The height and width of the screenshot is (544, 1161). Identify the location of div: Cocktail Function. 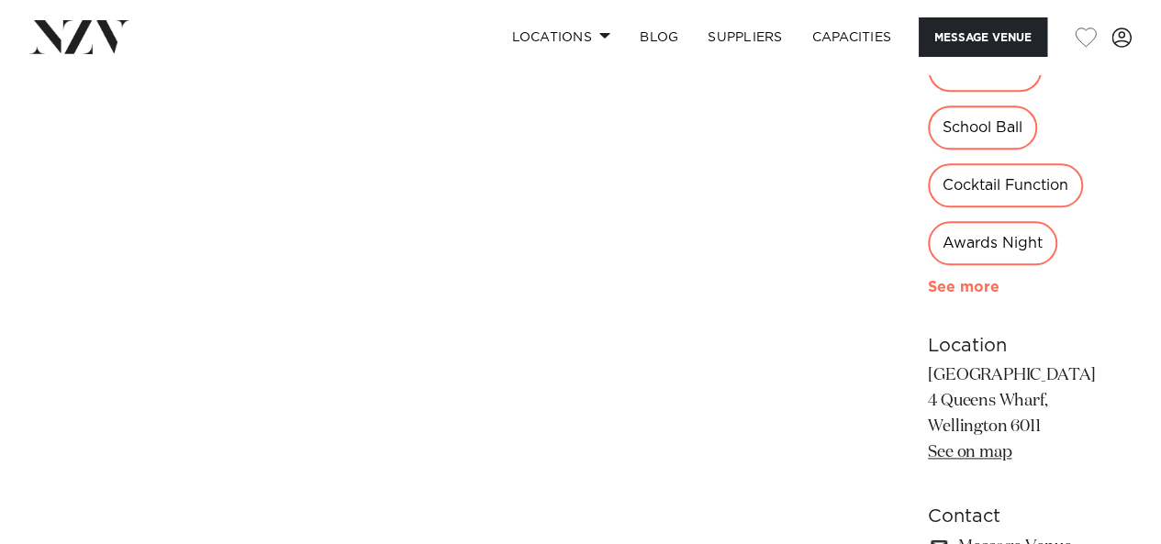
(1005, 185).